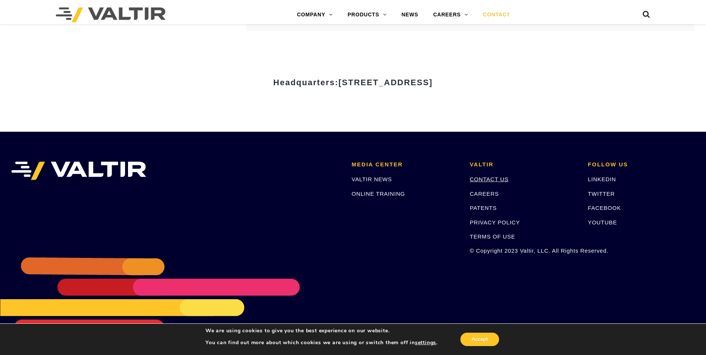 This screenshot has width=706, height=355. Describe the element at coordinates (79, 171) in the screenshot. I see `img: VALTIR` at that location.